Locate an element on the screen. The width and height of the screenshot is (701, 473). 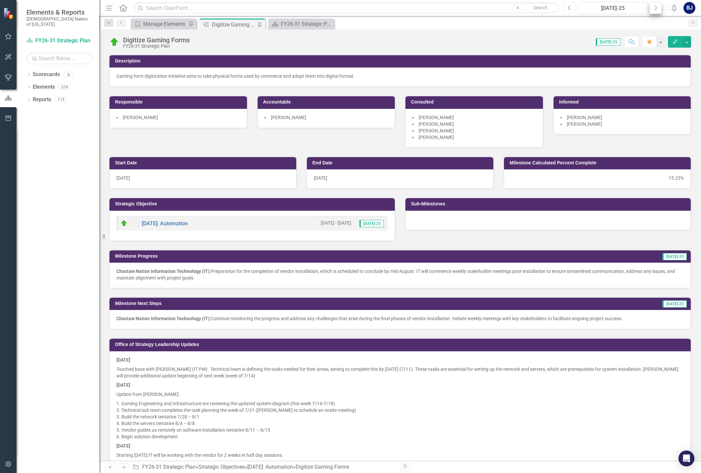
span: Search is located at coordinates (540, 8).